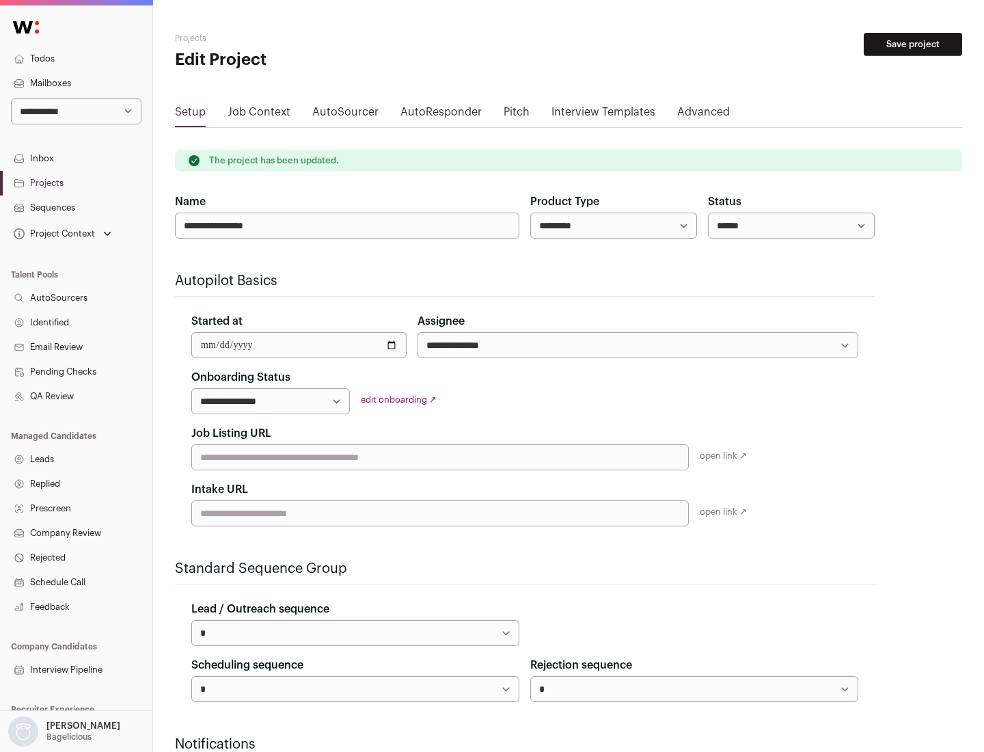 This screenshot has height=752, width=984. What do you see at coordinates (398, 399) in the screenshot?
I see `a: edit onboarding ↗` at bounding box center [398, 399].